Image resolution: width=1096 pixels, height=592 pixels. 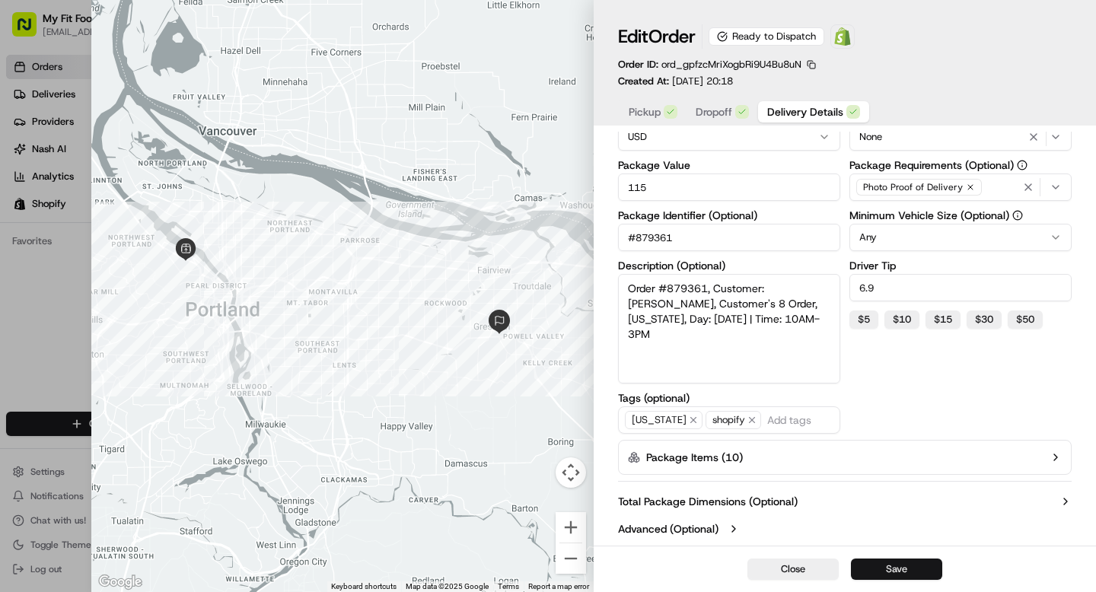 What do you see at coordinates (447, 586) in the screenshot?
I see `span: Map data ©2025 Google` at bounding box center [447, 586].